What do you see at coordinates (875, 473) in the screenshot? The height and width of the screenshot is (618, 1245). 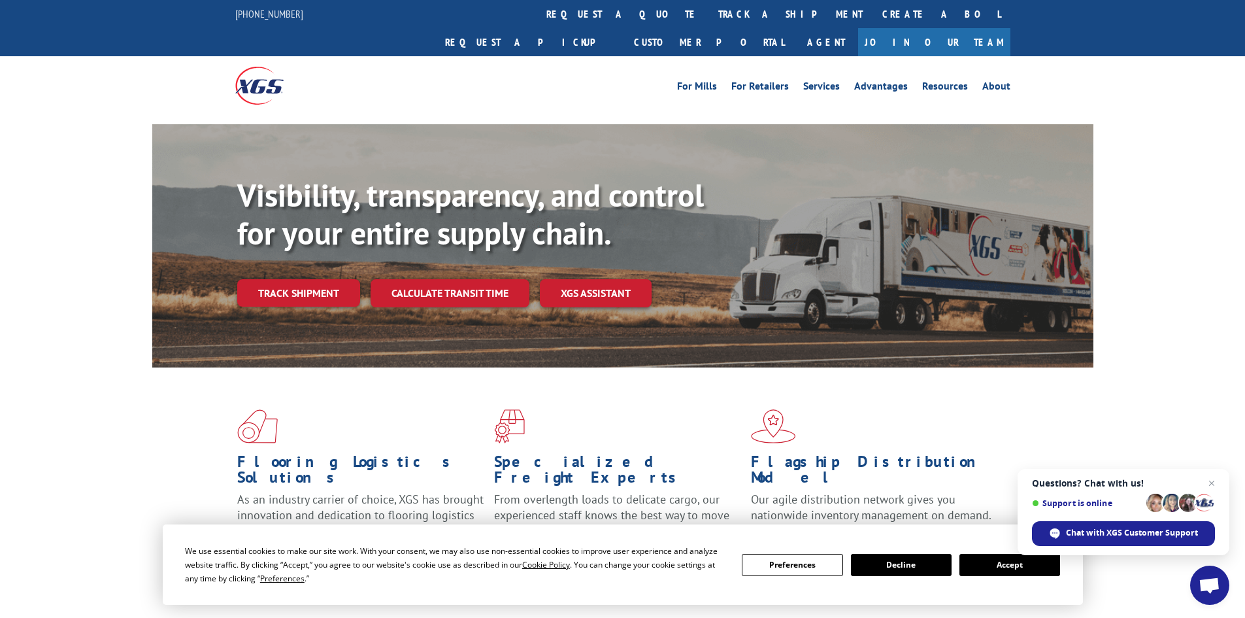 I see `h1: Flagship Distribution Model` at bounding box center [875, 473].